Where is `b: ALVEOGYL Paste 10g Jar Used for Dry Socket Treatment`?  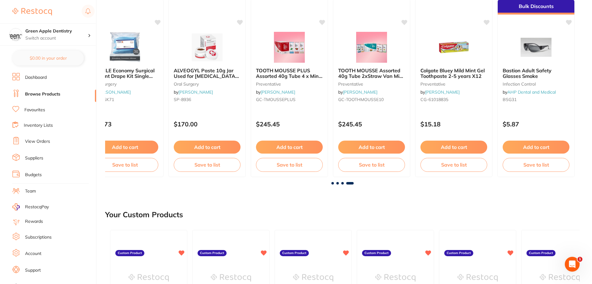
b: ALVEOGYL Paste 10g Jar Used for Dry Socket Treatment is located at coordinates (207, 73).